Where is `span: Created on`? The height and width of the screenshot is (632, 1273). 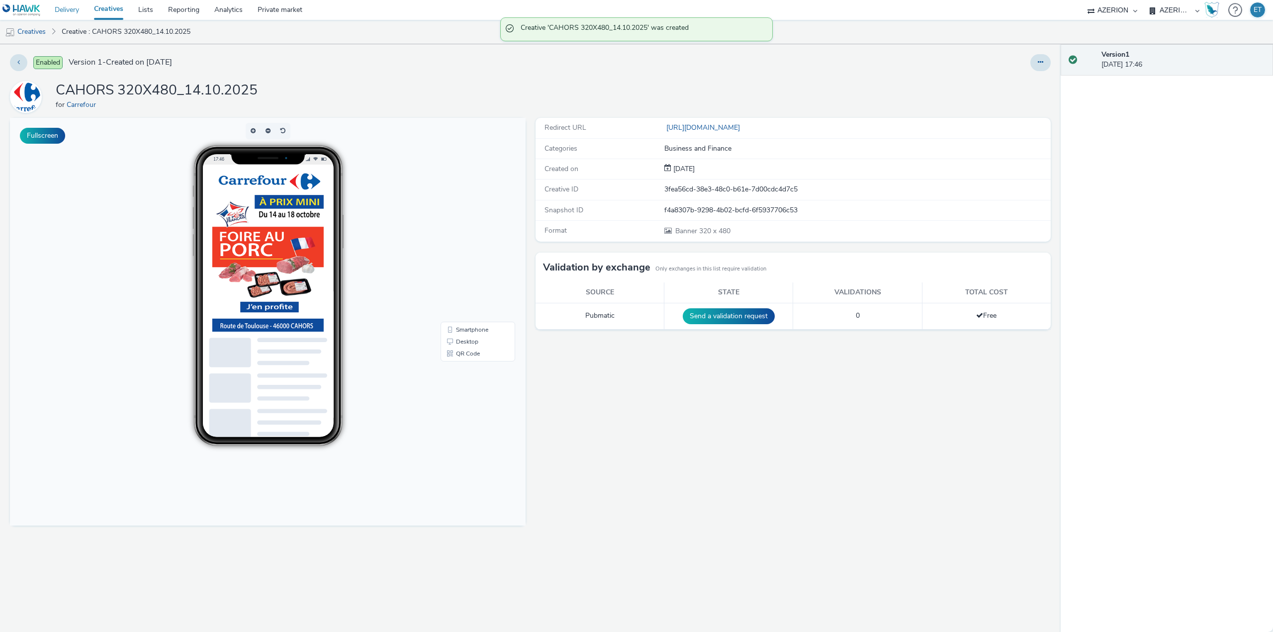
span: Created on is located at coordinates (561, 169).